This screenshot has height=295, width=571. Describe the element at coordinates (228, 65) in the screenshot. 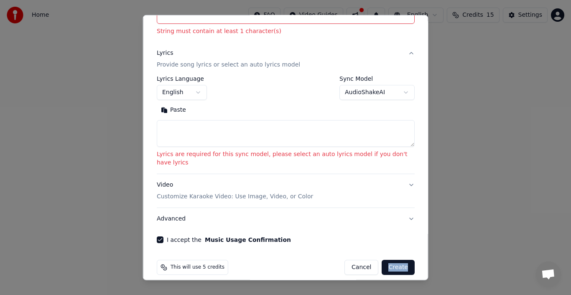

I see `p: Provide song lyrics or select an auto lyrics model` at that location.